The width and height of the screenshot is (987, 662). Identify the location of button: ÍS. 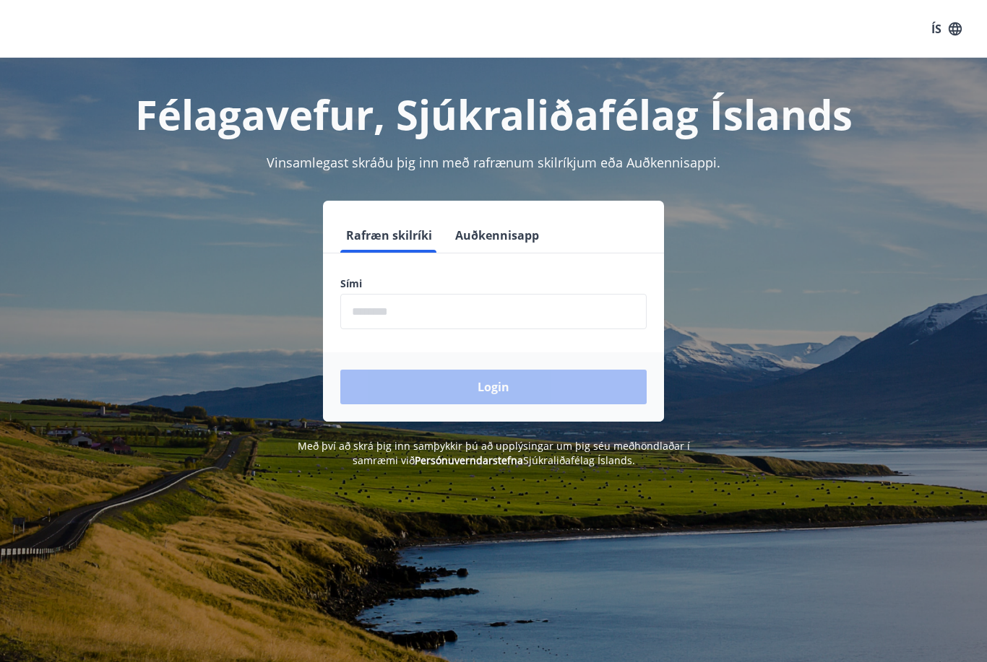
(946, 29).